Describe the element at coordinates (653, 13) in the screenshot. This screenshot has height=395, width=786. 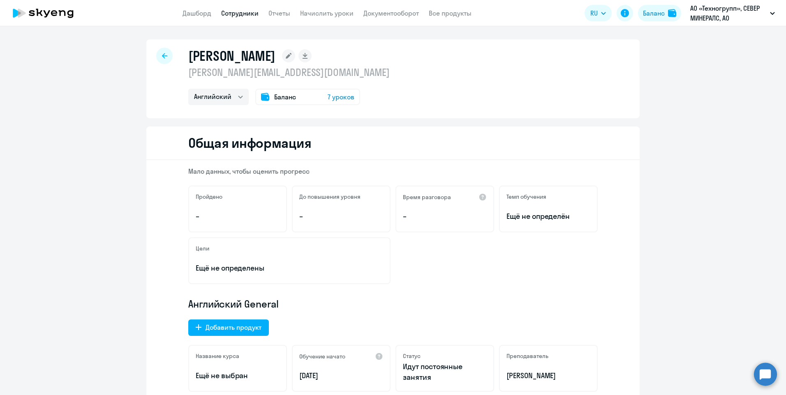
I see `div: Баланс` at that location.